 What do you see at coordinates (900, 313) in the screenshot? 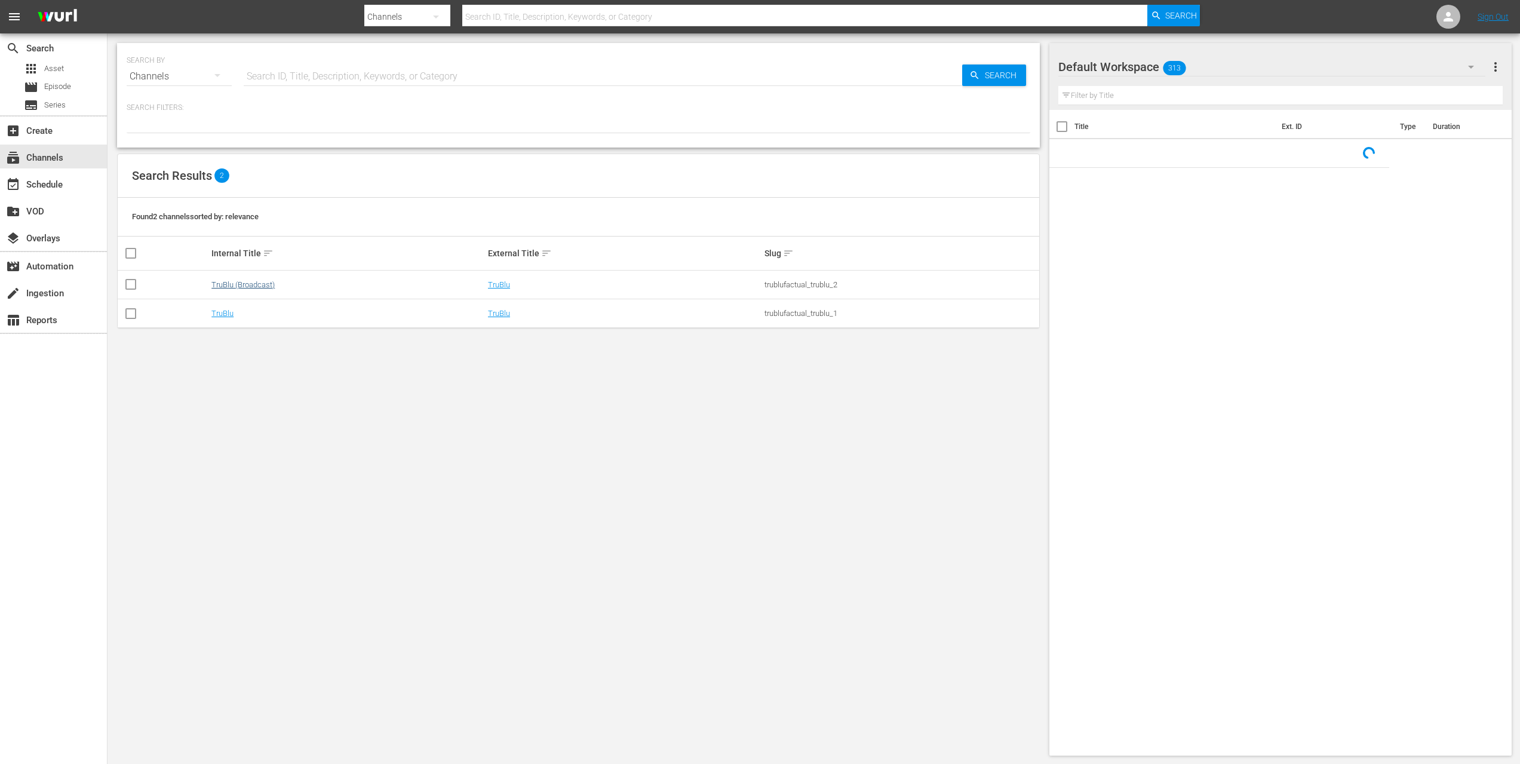
I see `div: trublufactual_trublu_1` at bounding box center [900, 313].